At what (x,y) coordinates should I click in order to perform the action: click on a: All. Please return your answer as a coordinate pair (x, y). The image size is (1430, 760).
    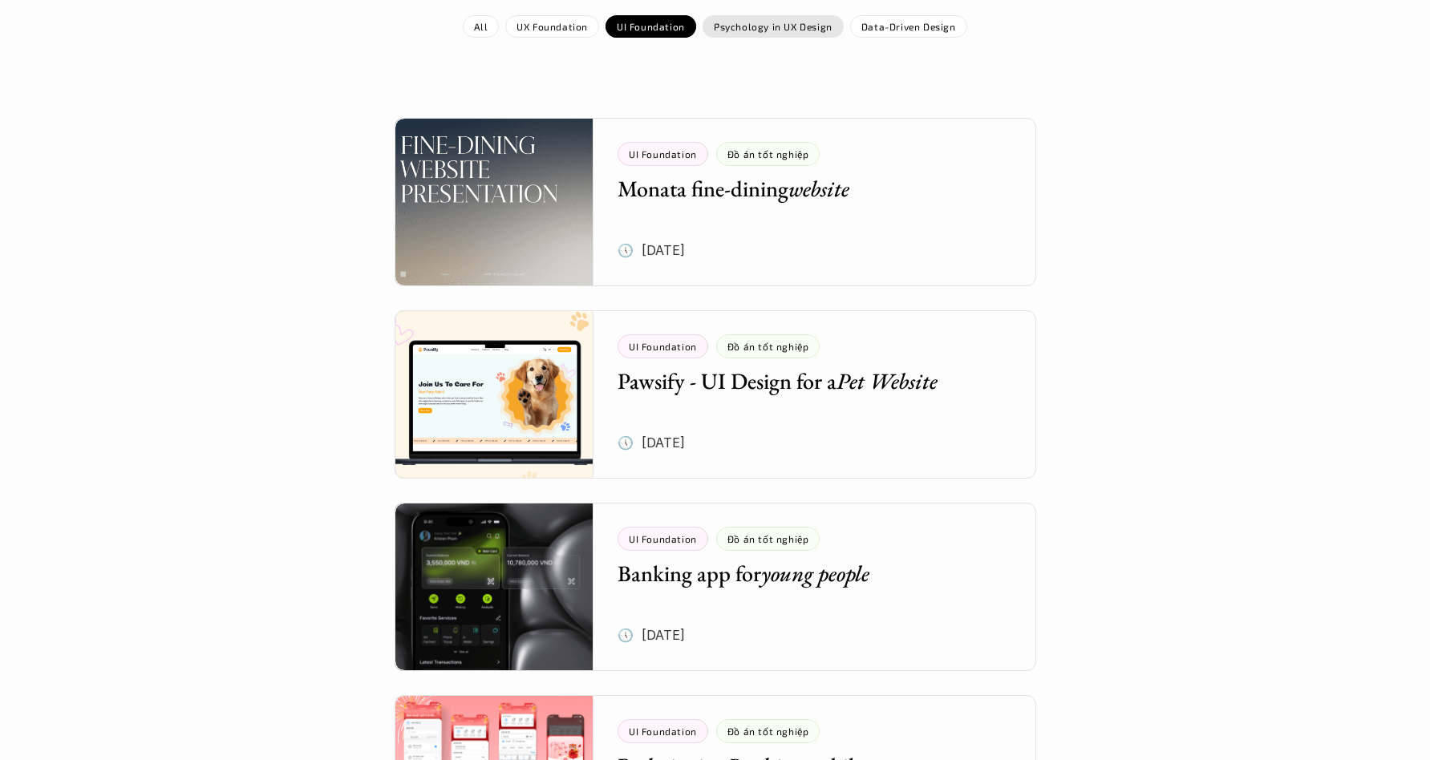
    Looking at the image, I should click on (480, 26).